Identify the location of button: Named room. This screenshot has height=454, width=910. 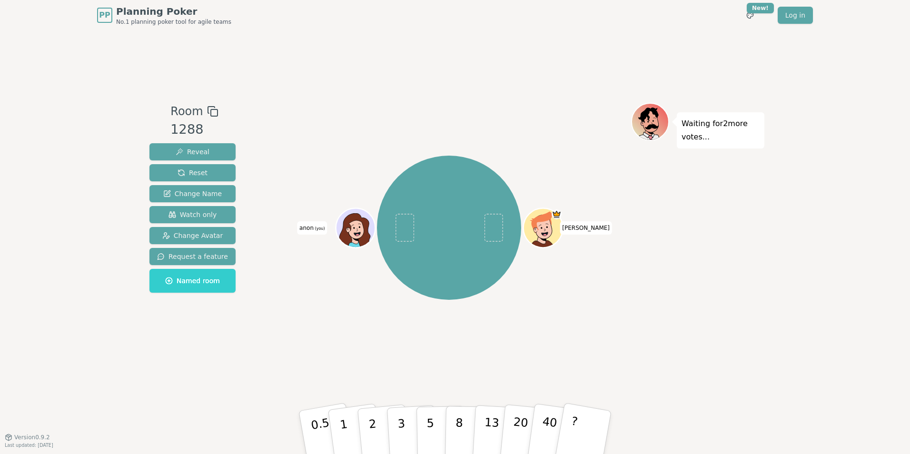
(192, 281).